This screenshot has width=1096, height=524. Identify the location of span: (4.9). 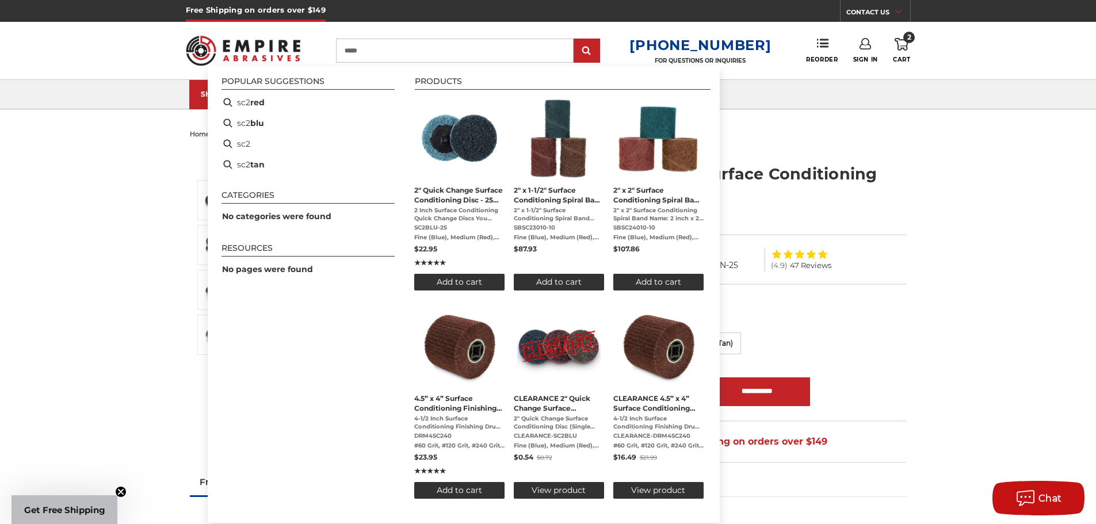
(779, 265).